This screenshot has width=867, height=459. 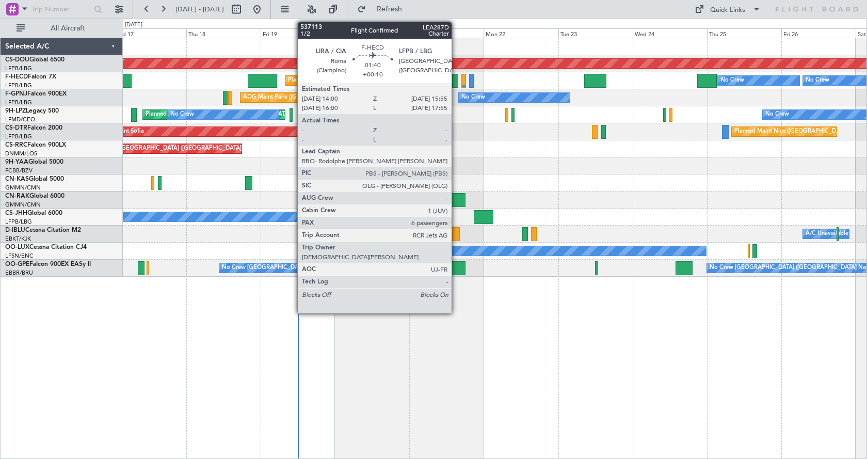 I want to click on span: 9H-LPZ, so click(x=15, y=111).